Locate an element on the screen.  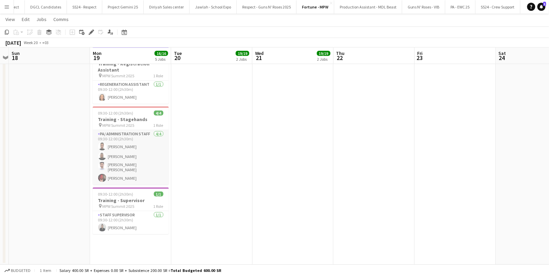
div: Salary 400.00 SR + Expenses 0.00 SR + Subsistence 200.00 SR = is located at coordinates (140, 271).